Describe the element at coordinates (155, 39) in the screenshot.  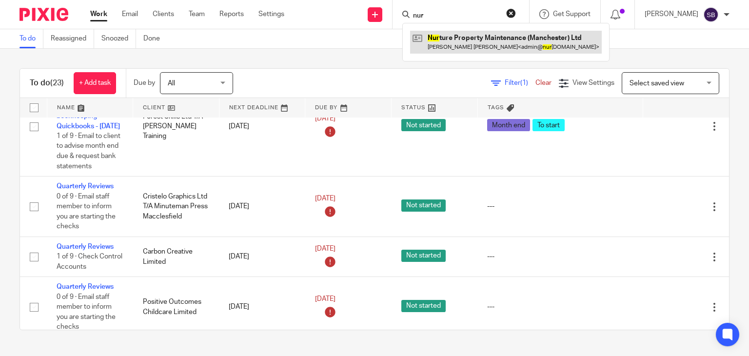
I see `a: Done` at that location.